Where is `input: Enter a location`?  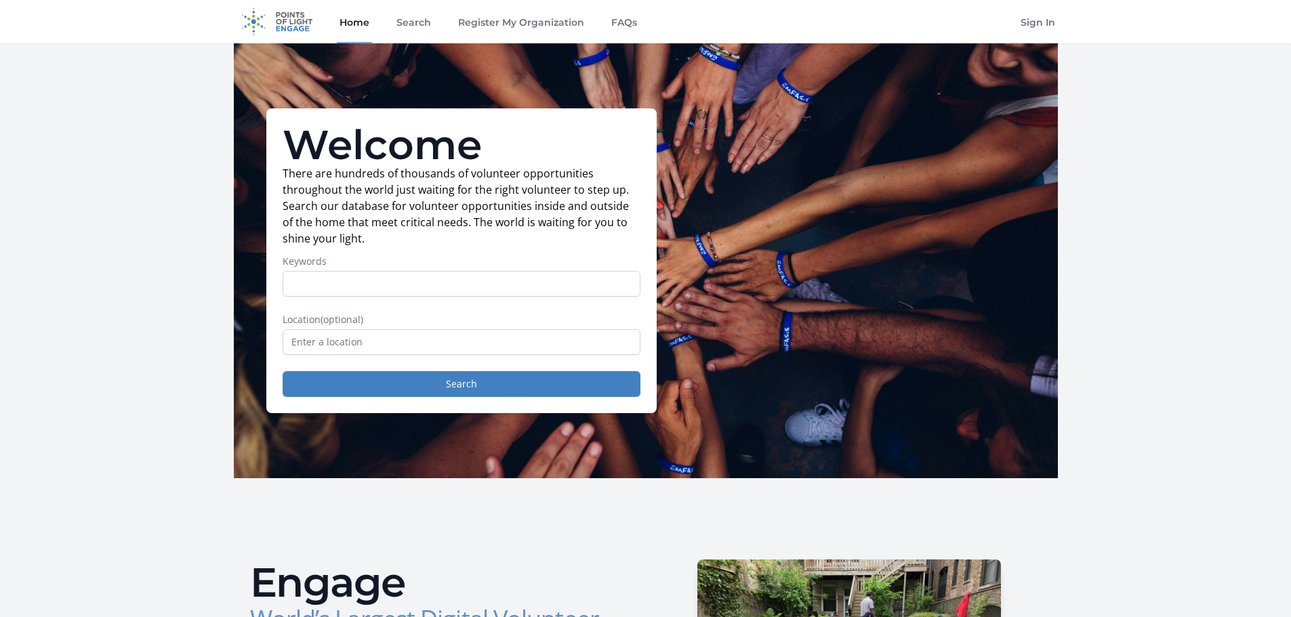 input: Enter a location is located at coordinates (461, 342).